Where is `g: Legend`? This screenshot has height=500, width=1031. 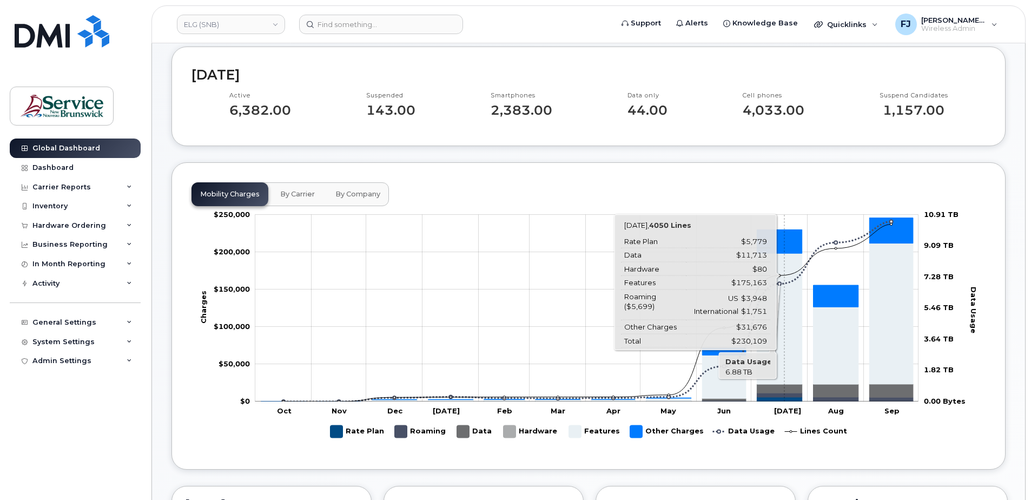 g: Legend is located at coordinates (588, 431).